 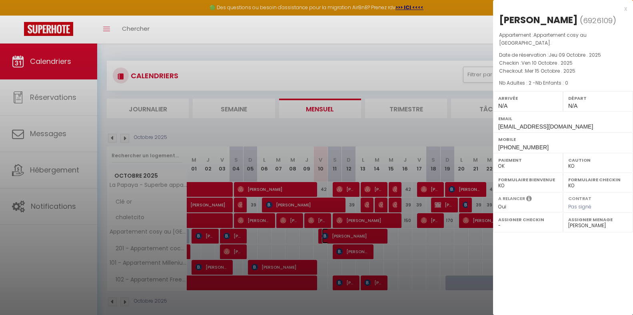 What do you see at coordinates (533, 83) in the screenshot?
I see `span: Nb Adultes : 2 -` at bounding box center [533, 83].